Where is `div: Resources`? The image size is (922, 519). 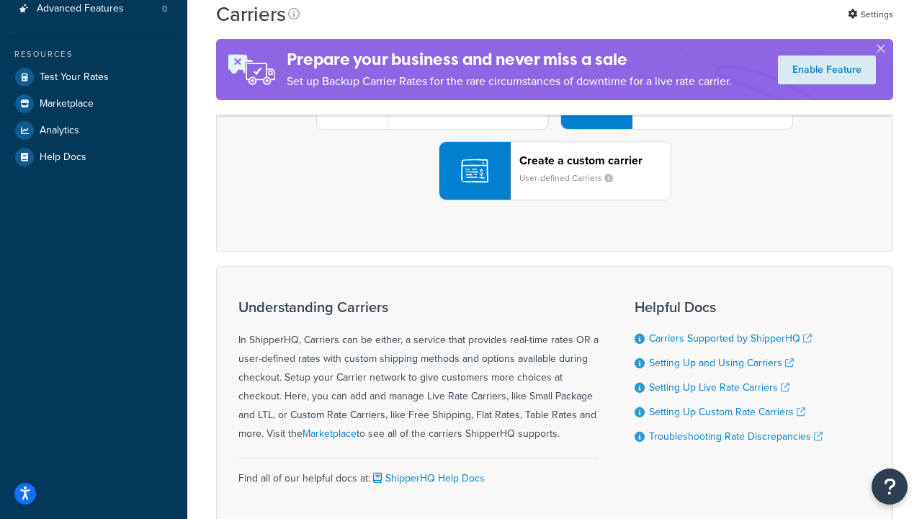 div: Resources is located at coordinates (94, 54).